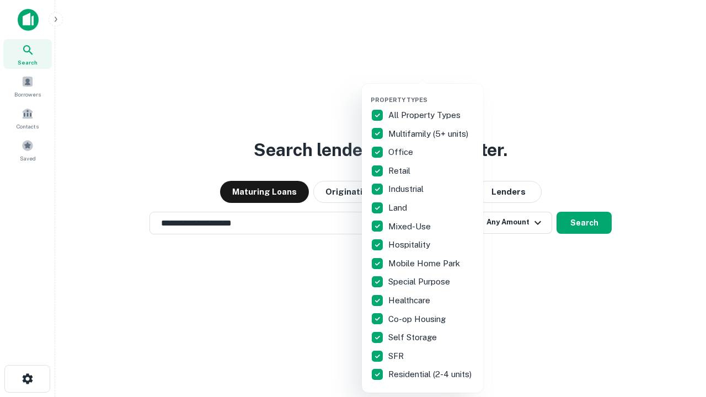  Describe the element at coordinates (429, 134) in the screenshot. I see `p: Multifamily (5+ units)` at that location.